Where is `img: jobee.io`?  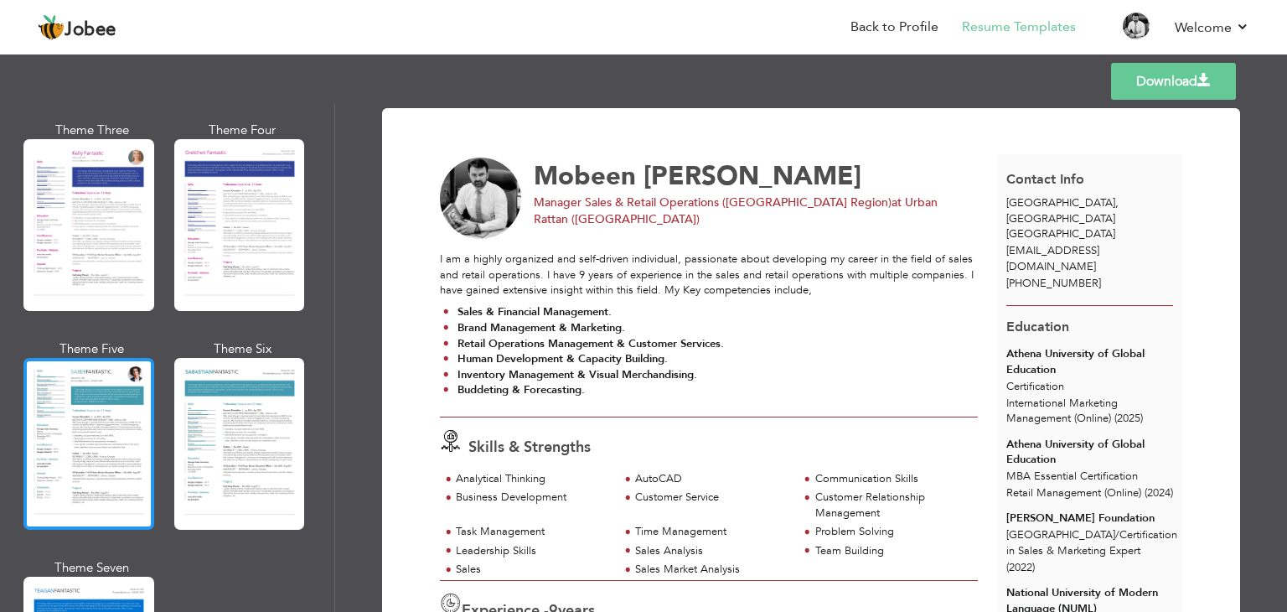
img: jobee.io is located at coordinates (51, 28).